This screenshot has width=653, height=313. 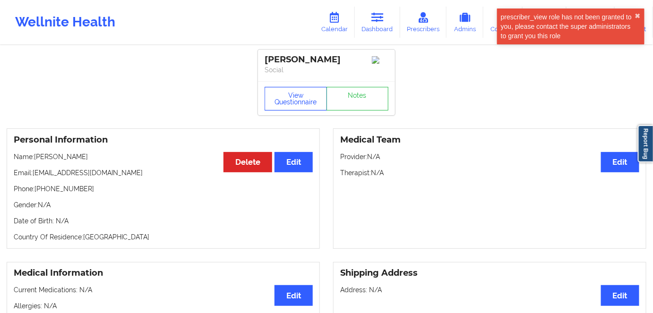 What do you see at coordinates (326, 70) in the screenshot?
I see `p: Social` at bounding box center [326, 70].